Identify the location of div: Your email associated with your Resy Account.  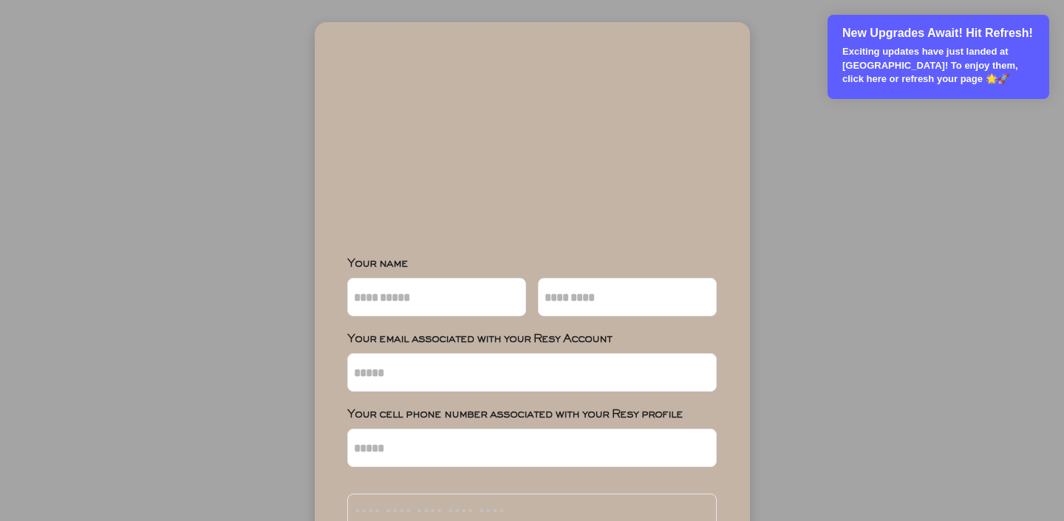
(532, 339).